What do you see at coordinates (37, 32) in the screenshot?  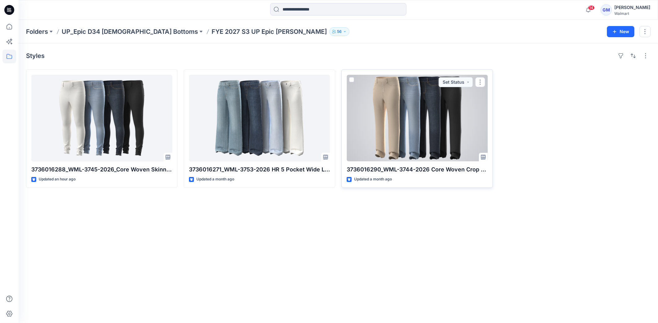 I see `a: Folders` at bounding box center [37, 32].